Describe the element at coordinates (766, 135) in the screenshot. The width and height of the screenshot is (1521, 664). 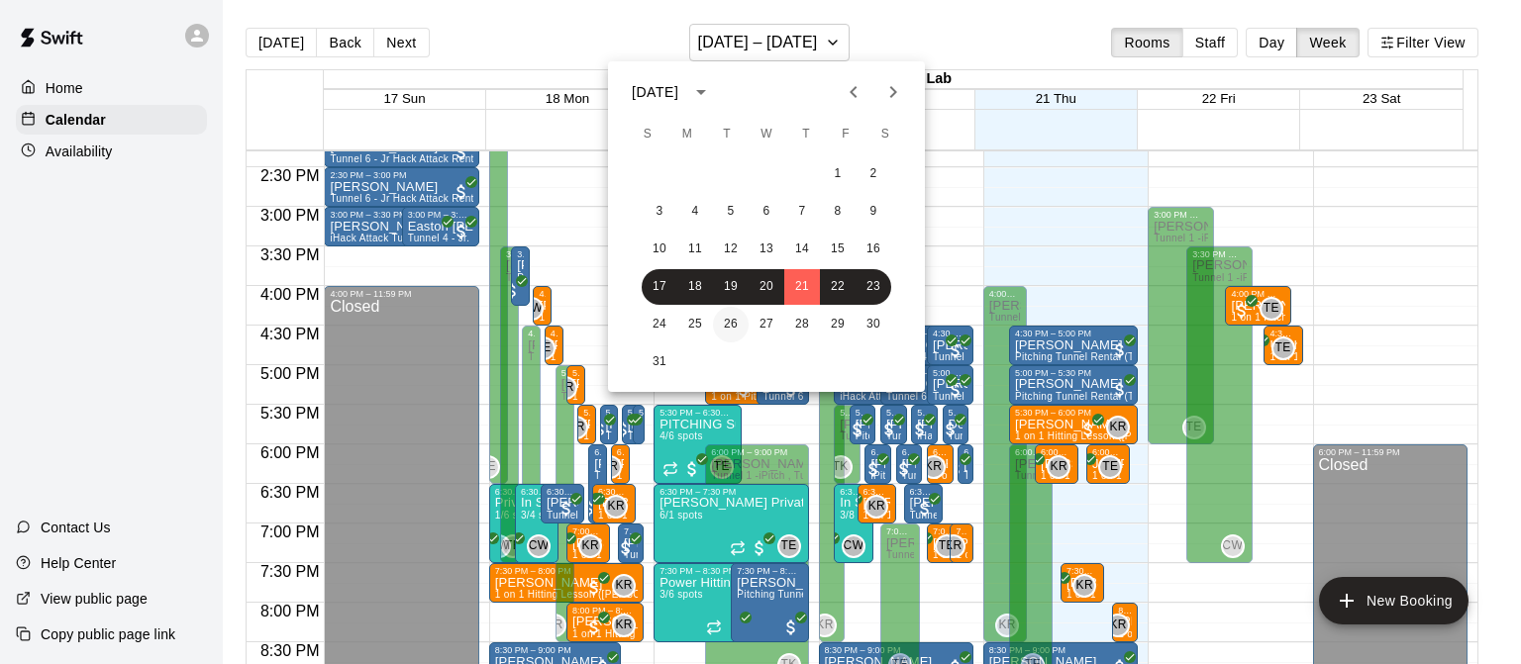
I see `span: Wednesday` at that location.